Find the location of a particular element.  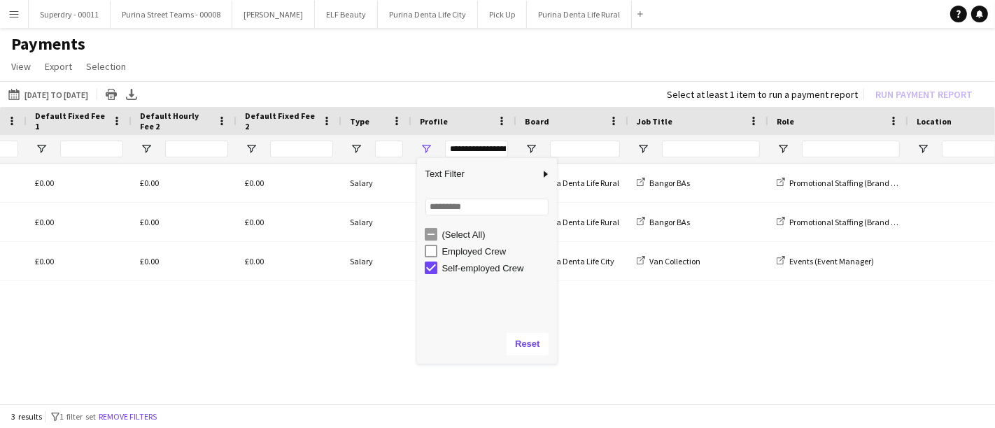

input: Default Hourly Fee 2 Filter Input is located at coordinates (197, 149).